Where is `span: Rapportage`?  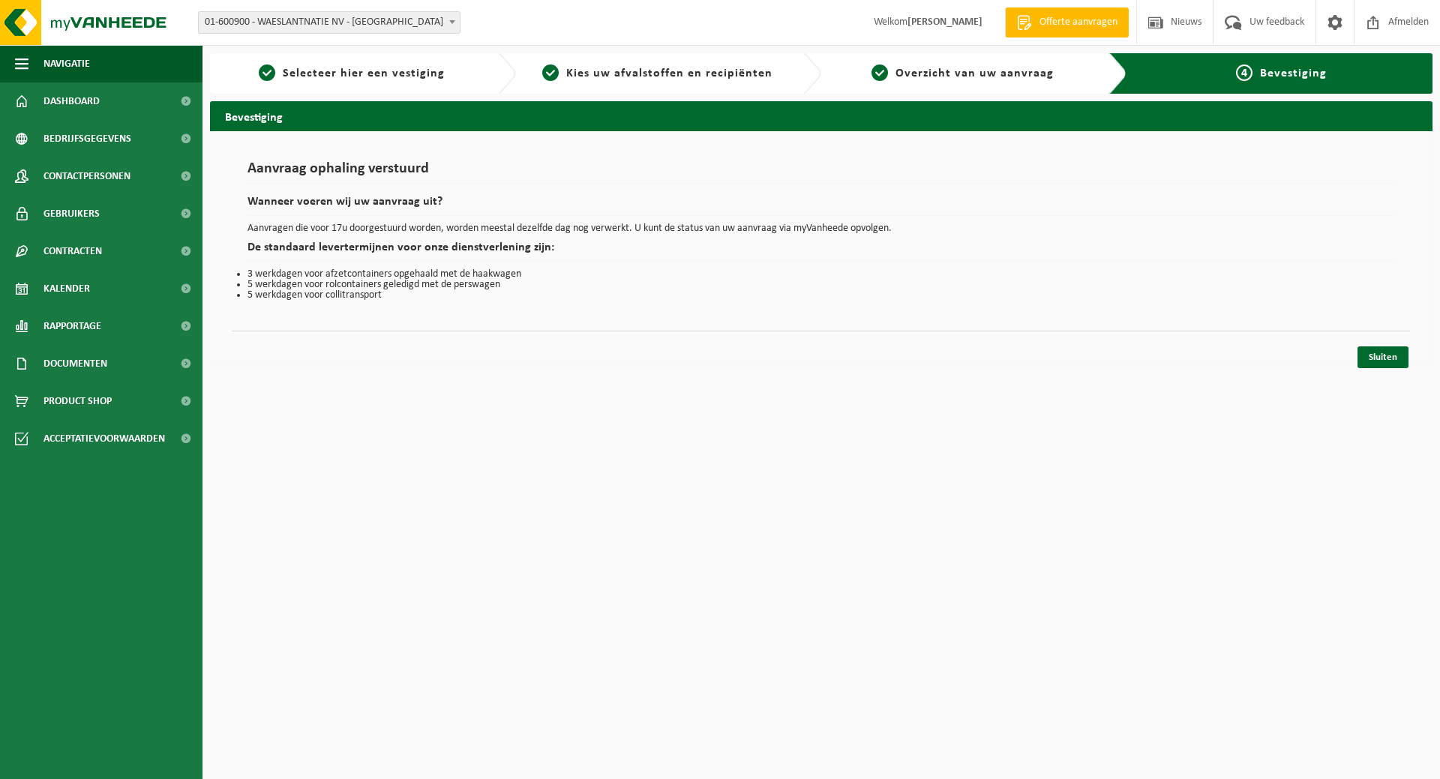
span: Rapportage is located at coordinates (72, 326).